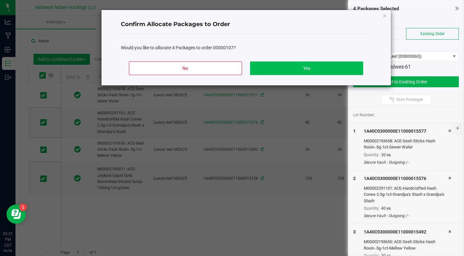  Describe the element at coordinates (246, 48) in the screenshot. I see `div: Would you like to allocate 4 Packages to order 00000107?` at that location.